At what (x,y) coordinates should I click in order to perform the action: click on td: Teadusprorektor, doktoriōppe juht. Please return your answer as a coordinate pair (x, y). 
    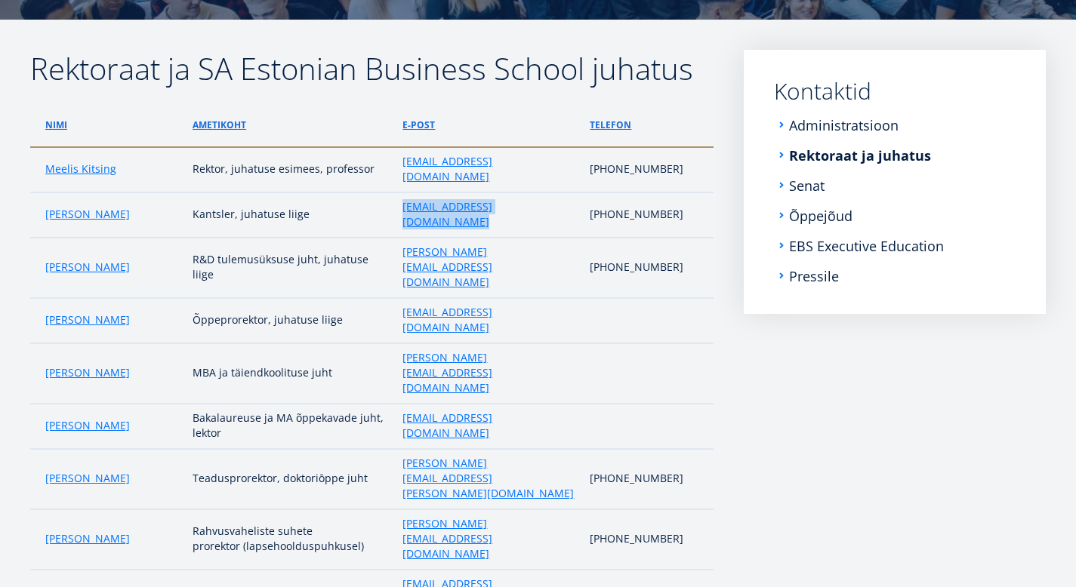
    Looking at the image, I should click on (290, 479).